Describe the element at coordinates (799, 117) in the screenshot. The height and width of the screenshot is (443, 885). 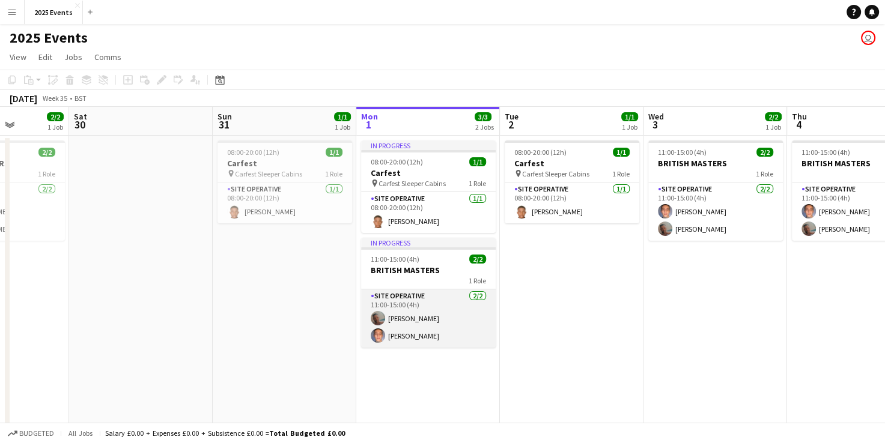
I see `span: Thu` at that location.